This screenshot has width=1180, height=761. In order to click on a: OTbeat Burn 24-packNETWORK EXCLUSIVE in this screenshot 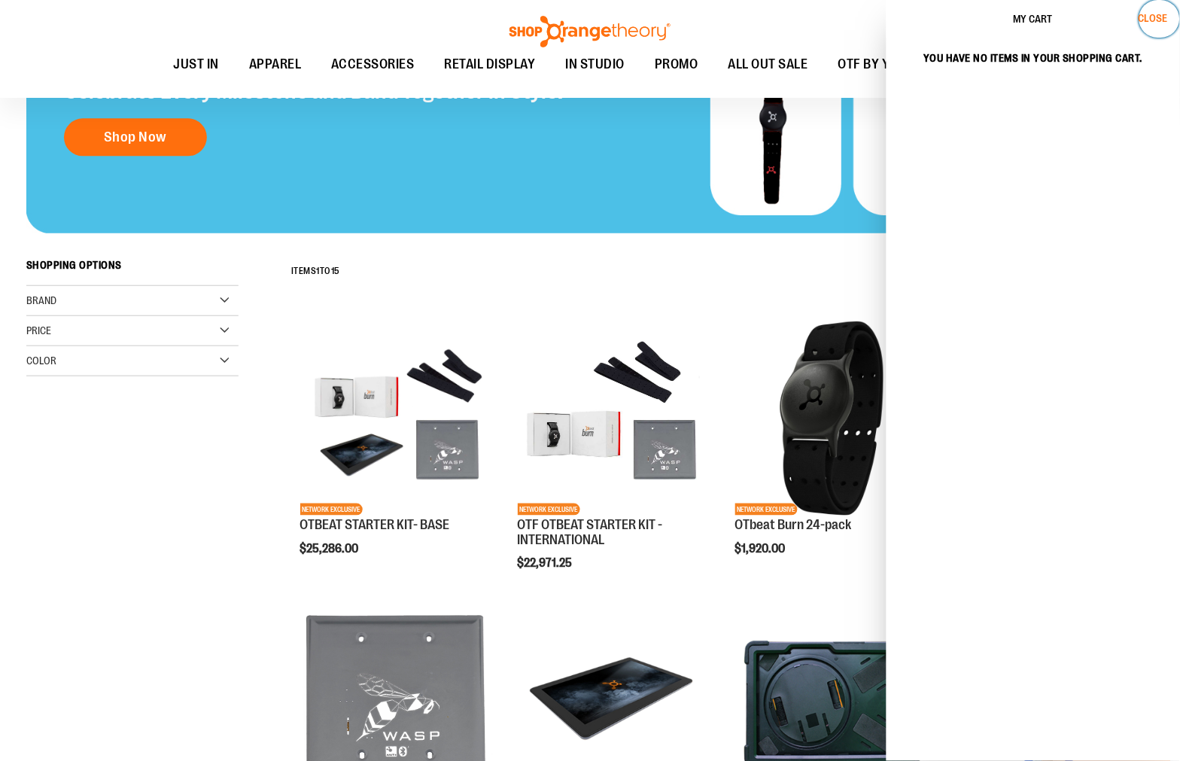, I will do `click(832, 419)`.